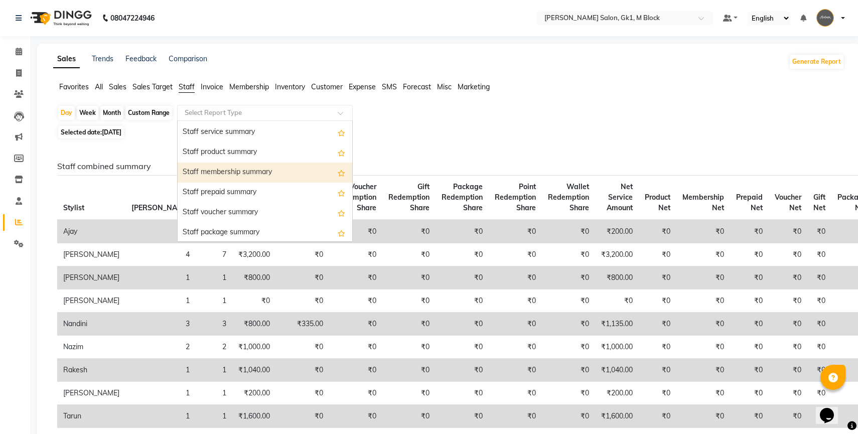  Describe the element at coordinates (444, 87) in the screenshot. I see `span: Misc` at that location.